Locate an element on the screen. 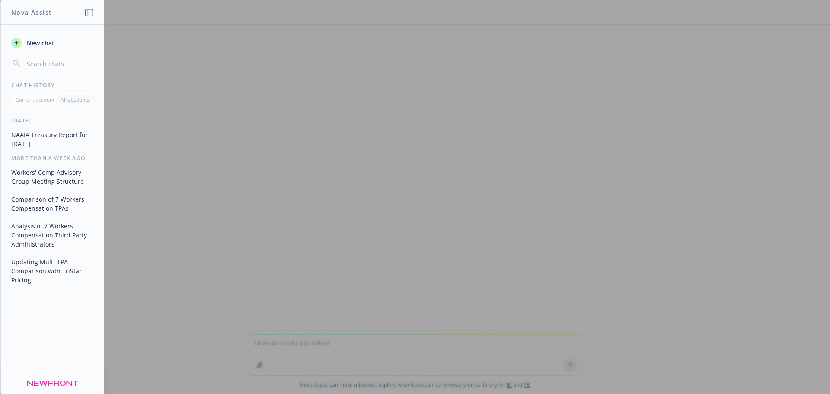  div: More than a week ago is located at coordinates (52, 158).